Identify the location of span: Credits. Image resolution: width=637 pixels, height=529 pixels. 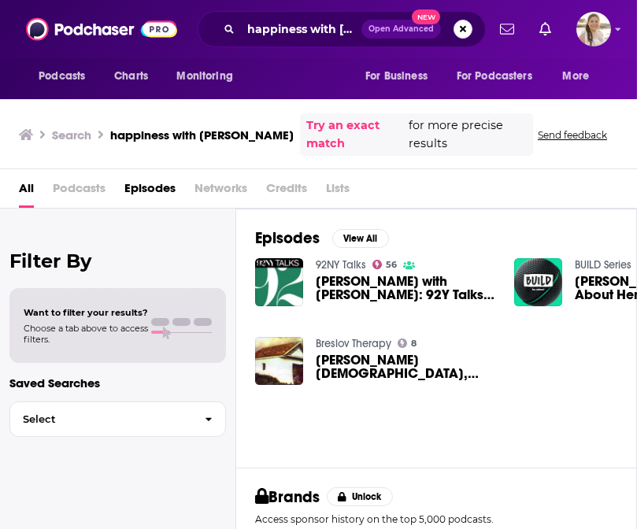
(287, 191).